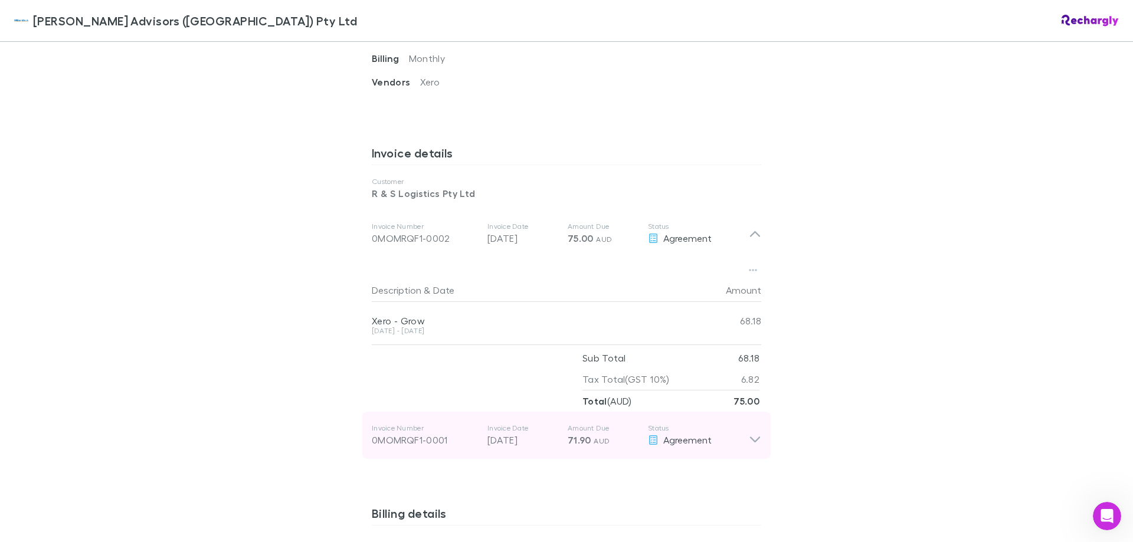 Image resolution: width=1133 pixels, height=542 pixels. I want to click on p: Tax Total (GST 10%), so click(626, 379).